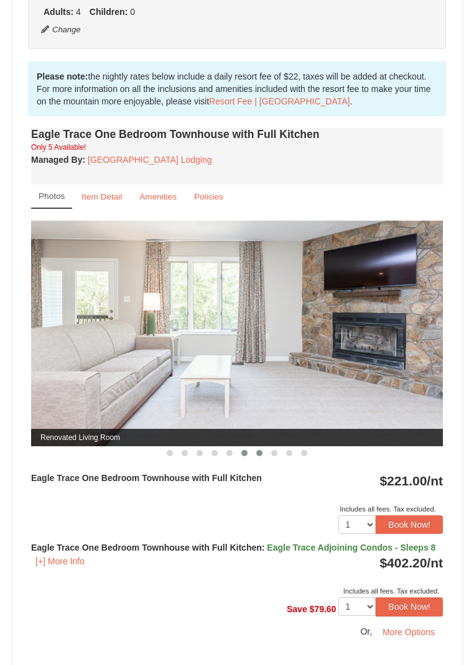 Image resolution: width=474 pixels, height=665 pixels. I want to click on span: $402.20, so click(403, 563).